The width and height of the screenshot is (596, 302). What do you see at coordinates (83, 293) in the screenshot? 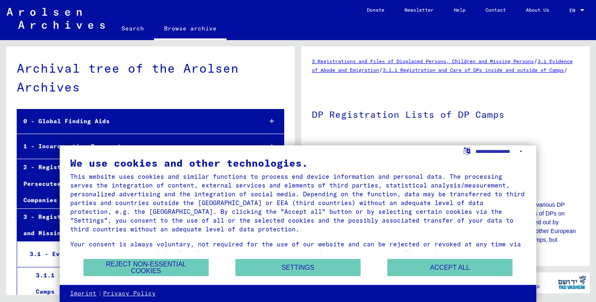
I see `a: Imprint` at bounding box center [83, 293].